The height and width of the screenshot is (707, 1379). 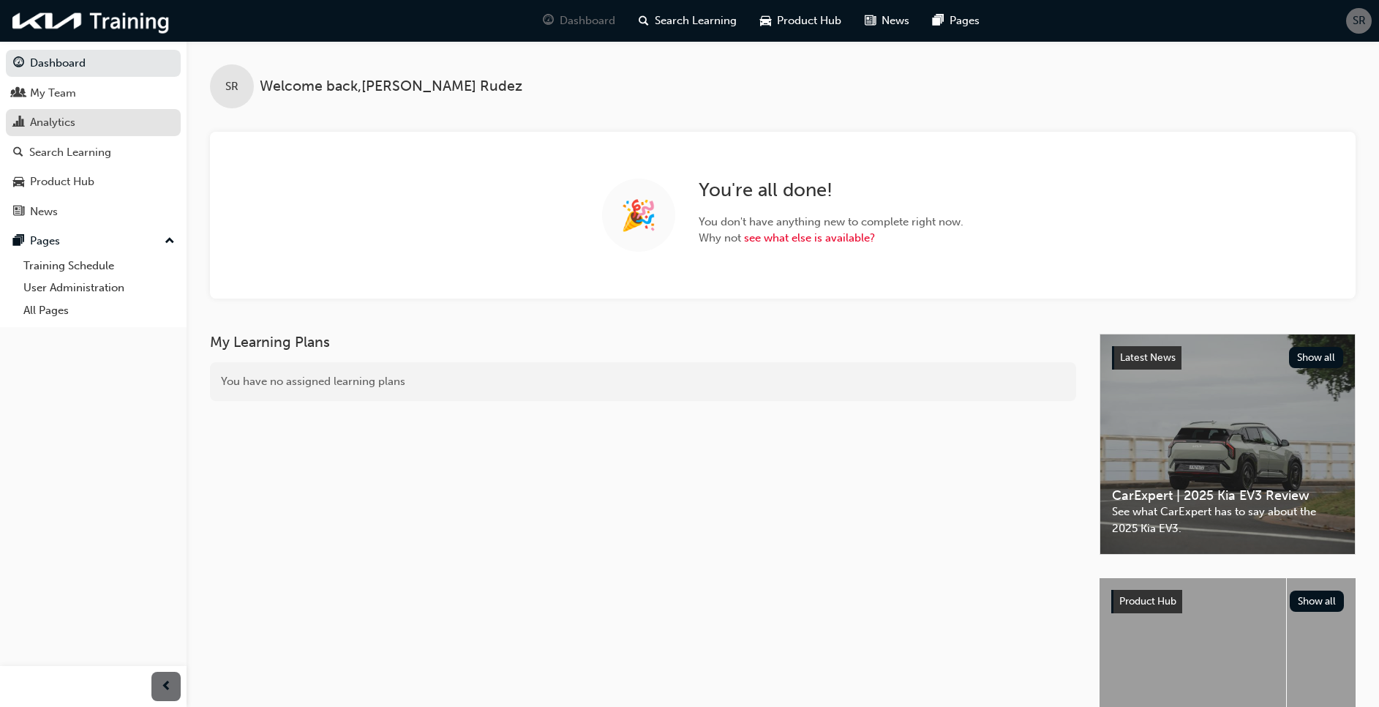 I want to click on div: Search Learning, so click(x=70, y=152).